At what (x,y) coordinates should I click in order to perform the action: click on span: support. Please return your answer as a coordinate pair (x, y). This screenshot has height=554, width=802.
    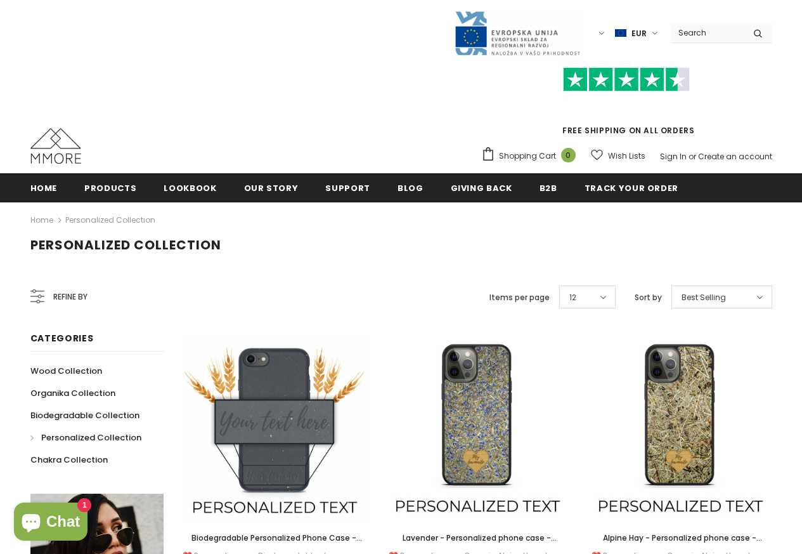
    Looking at the image, I should click on (347, 188).